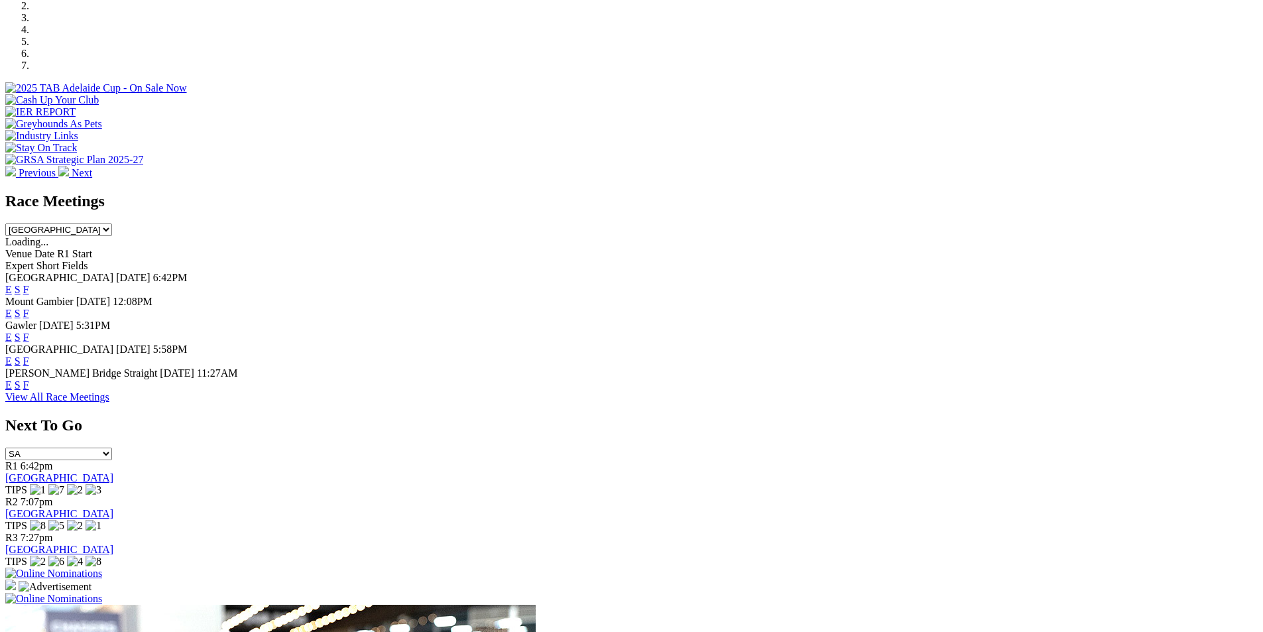 The height and width of the screenshot is (632, 1263). I want to click on span: Next, so click(82, 172).